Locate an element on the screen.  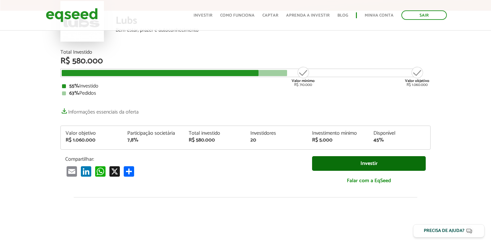
div: Disponível is located at coordinates (399, 133).